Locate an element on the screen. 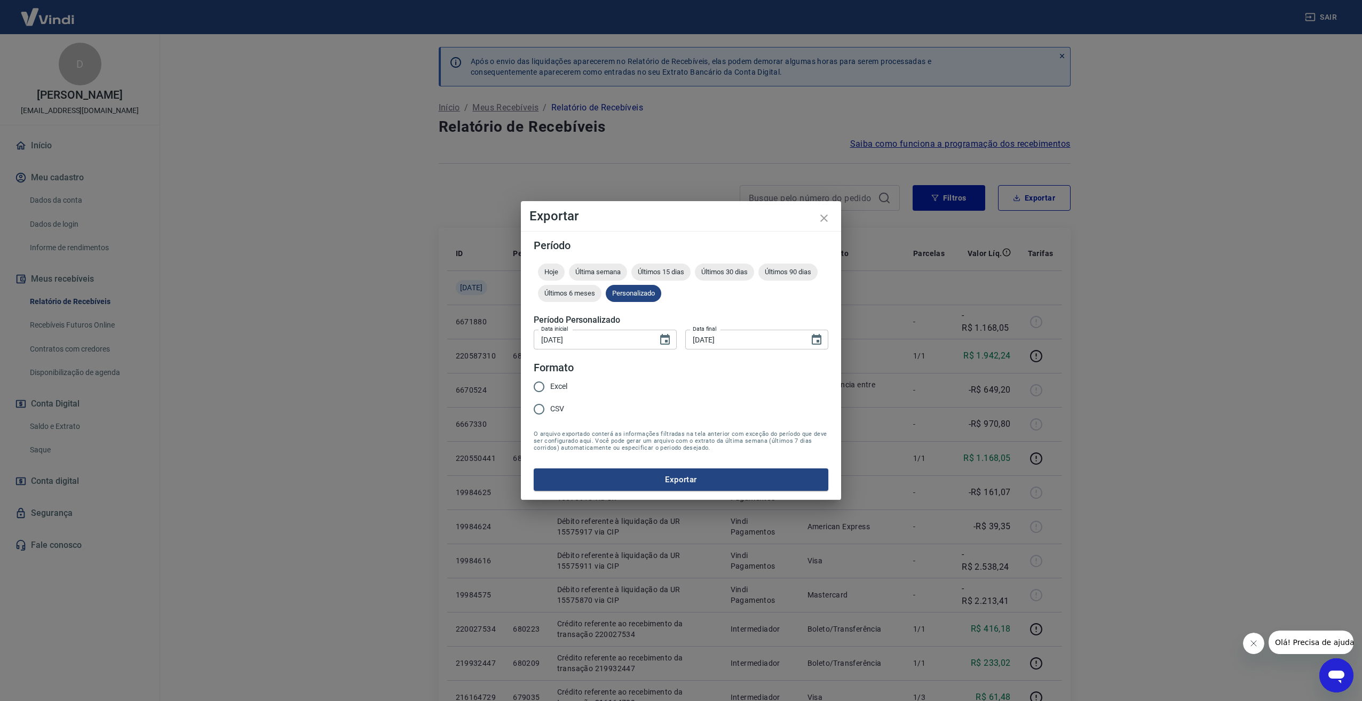  h5: Período Personalizado is located at coordinates (681, 320).